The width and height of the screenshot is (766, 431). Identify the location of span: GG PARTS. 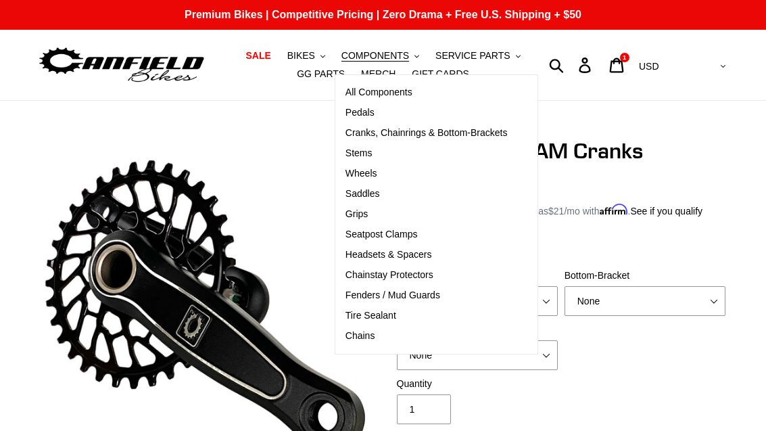
(320, 74).